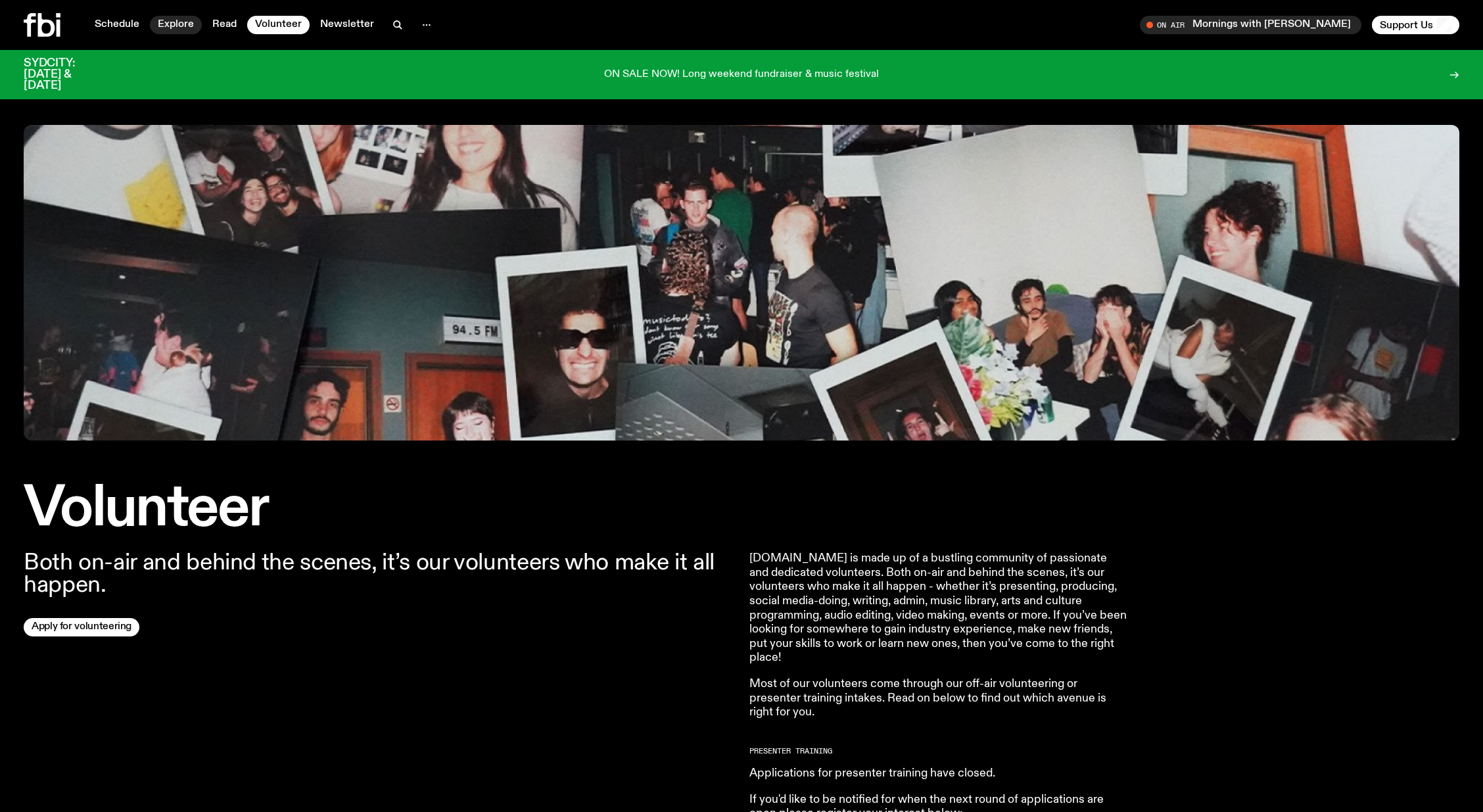 The height and width of the screenshot is (812, 1483). What do you see at coordinates (379, 573) in the screenshot?
I see `p: Both on-air and behind the scenes, it’s our volunteers who make it all happen.` at bounding box center [379, 573].